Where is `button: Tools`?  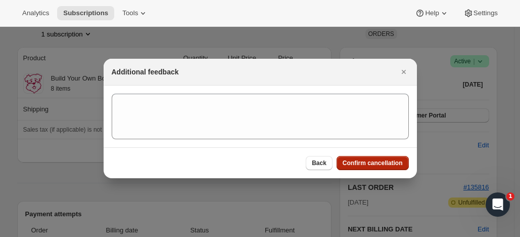 button: Tools is located at coordinates (135, 13).